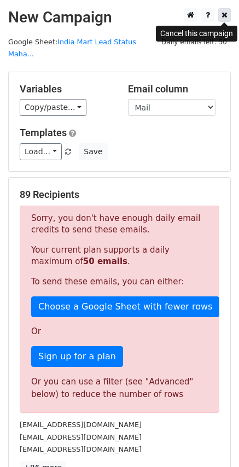 The image size is (239, 467). I want to click on div: Or you can use a filter (see "Advanced" below) to reduce the number of rows, so click(119, 387).